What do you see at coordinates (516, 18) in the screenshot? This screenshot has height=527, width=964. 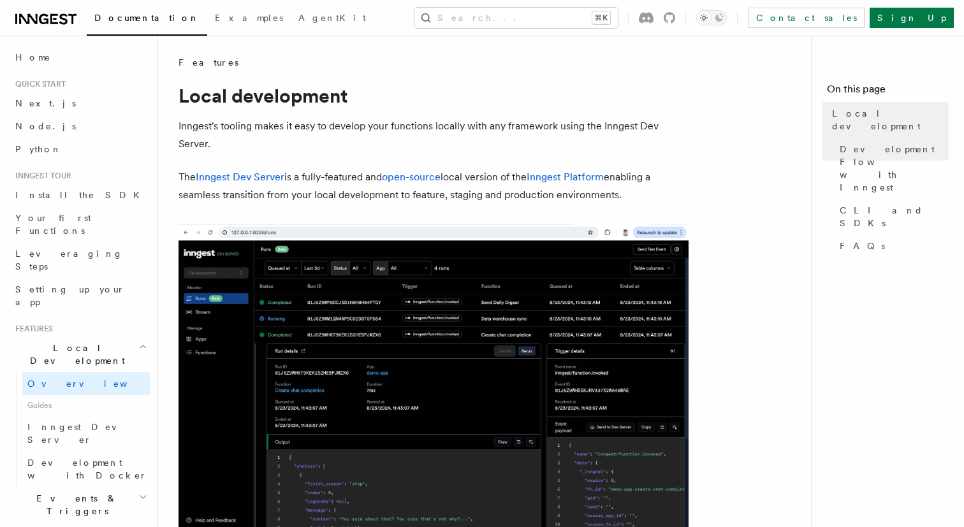 I see `button: Search...⌘K` at bounding box center [516, 18].